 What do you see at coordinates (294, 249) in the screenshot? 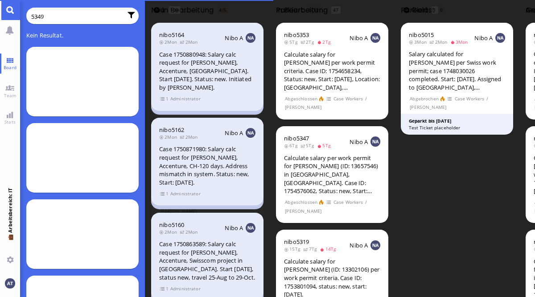
I see `span: 15Tg` at bounding box center [294, 249].